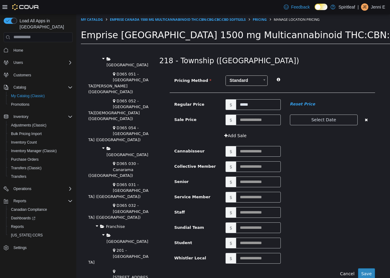  Describe the element at coordinates (297, 7) in the screenshot. I see `a: Feedback` at that location.